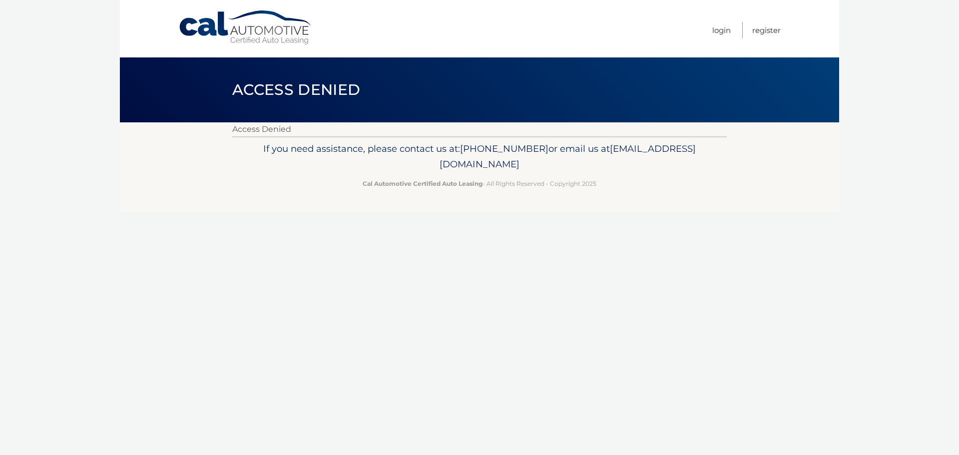 The width and height of the screenshot is (959, 455). Describe the element at coordinates (479, 183) in the screenshot. I see `p: - All Rights Reserved - Copyright 2025` at that location.